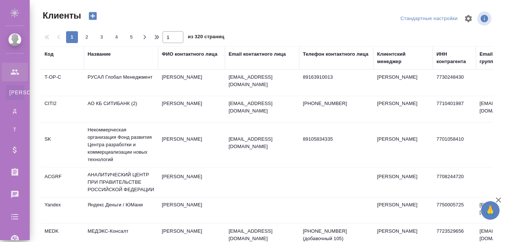  I want to click on td: 7701058410, so click(454, 145).